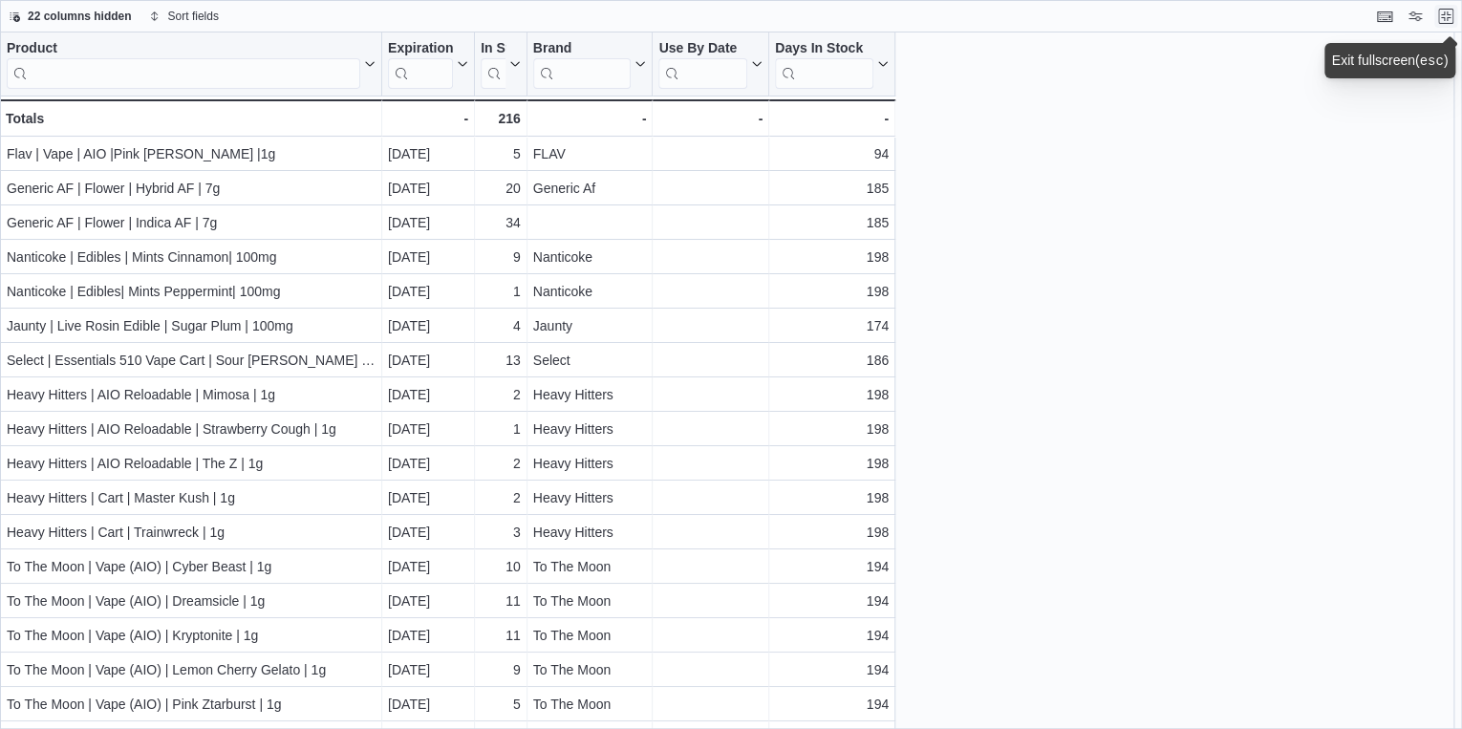 This screenshot has width=1462, height=729. Describe the element at coordinates (832, 64) in the screenshot. I see `button: Days In Stock` at that location.